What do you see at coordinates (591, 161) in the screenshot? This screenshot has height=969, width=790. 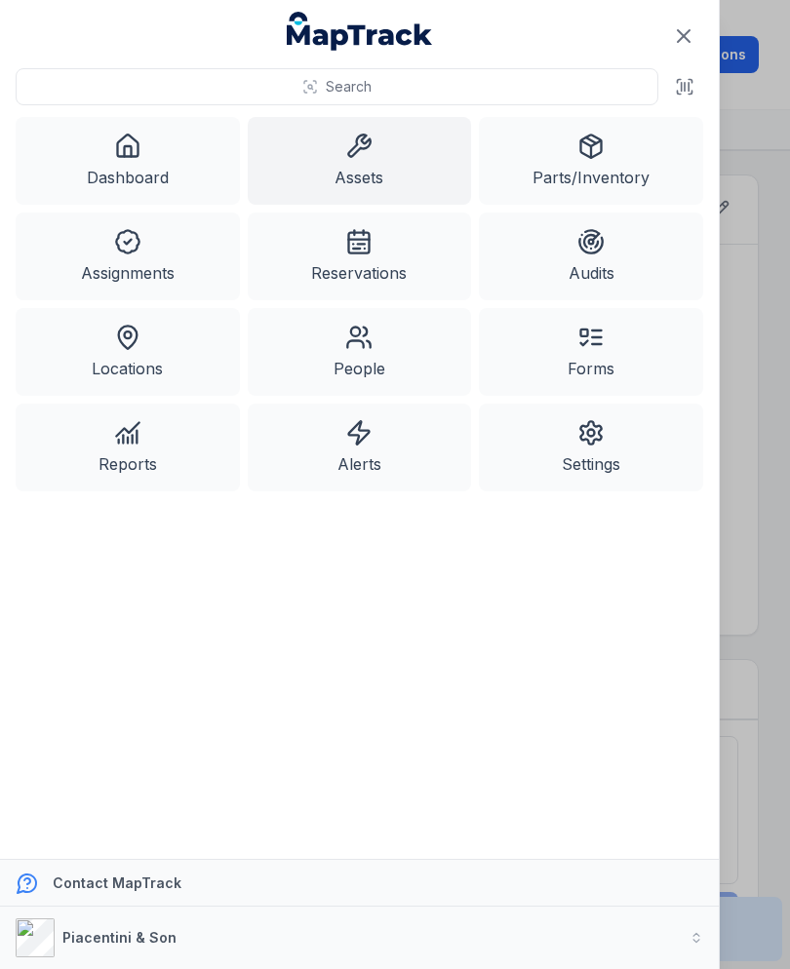 I see `a: Parts/Inventory` at bounding box center [591, 161].